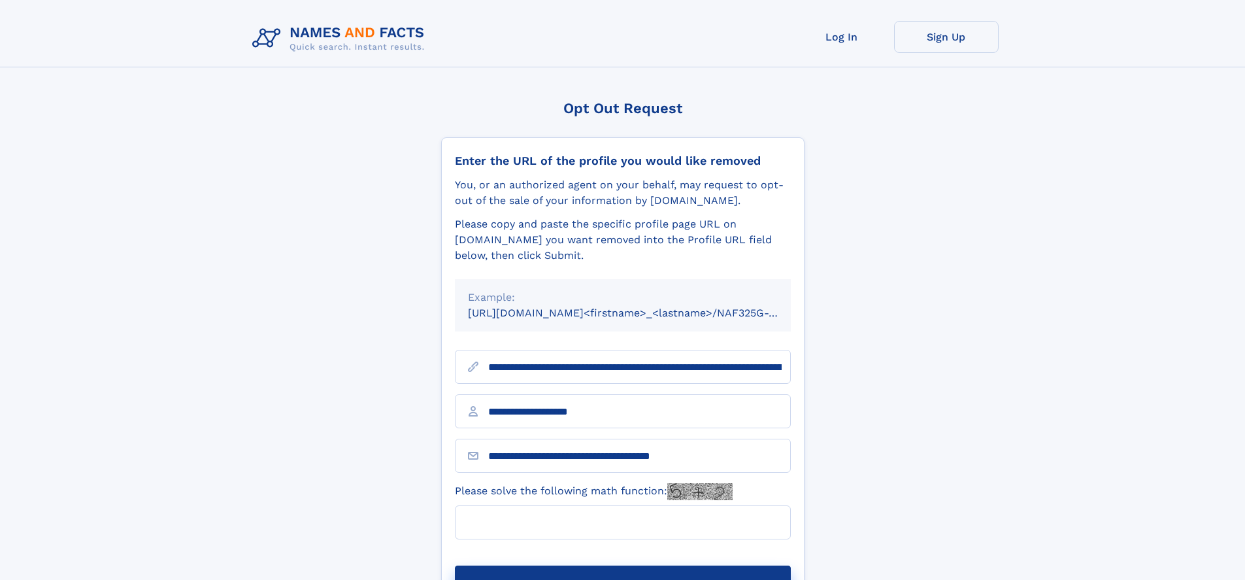 This screenshot has height=580, width=1245. I want to click on div: Enter the URL of the profile you would like removed, so click(623, 161).